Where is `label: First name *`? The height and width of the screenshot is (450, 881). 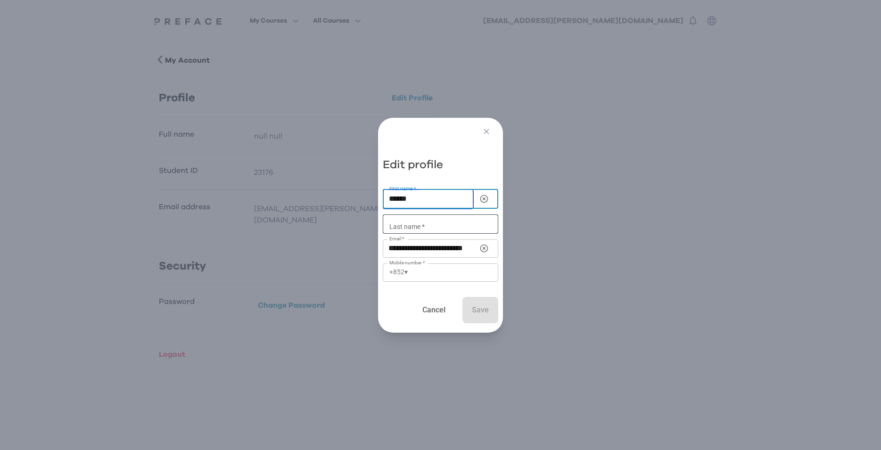
label: First name * is located at coordinates (403, 189).